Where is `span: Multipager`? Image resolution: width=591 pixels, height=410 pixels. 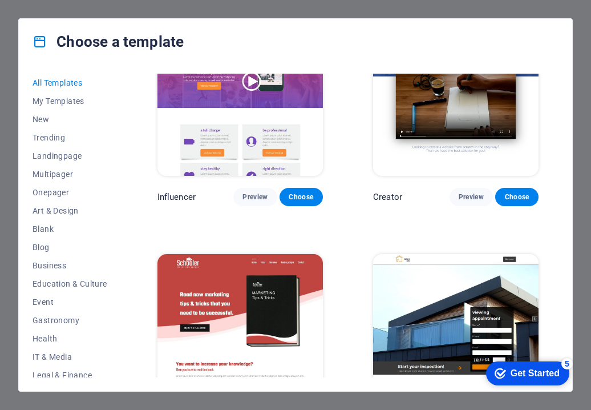
span: Multipager is located at coordinates (70, 174).